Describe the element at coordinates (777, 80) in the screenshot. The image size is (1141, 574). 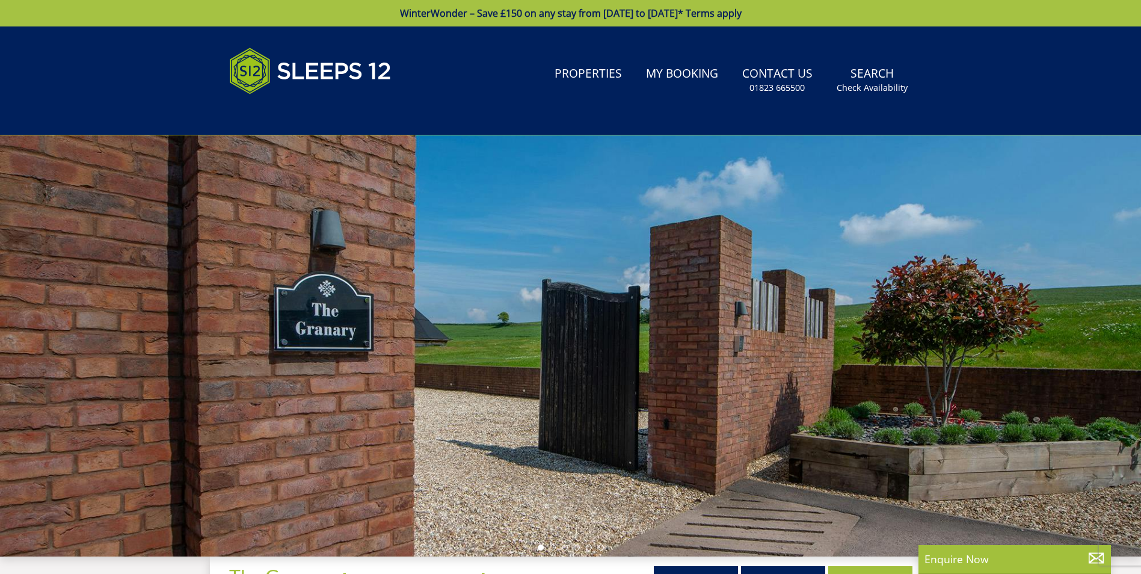
I see `a: Contact Us01823 665500` at that location.